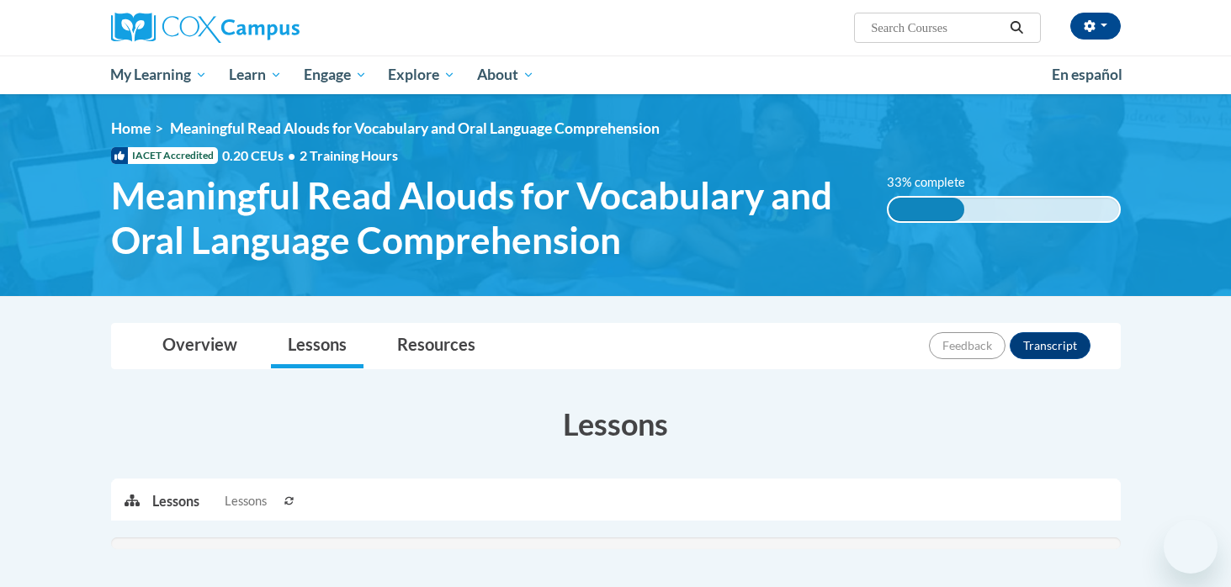  Describe the element at coordinates (1096, 26) in the screenshot. I see `button: Account Settings` at that location.